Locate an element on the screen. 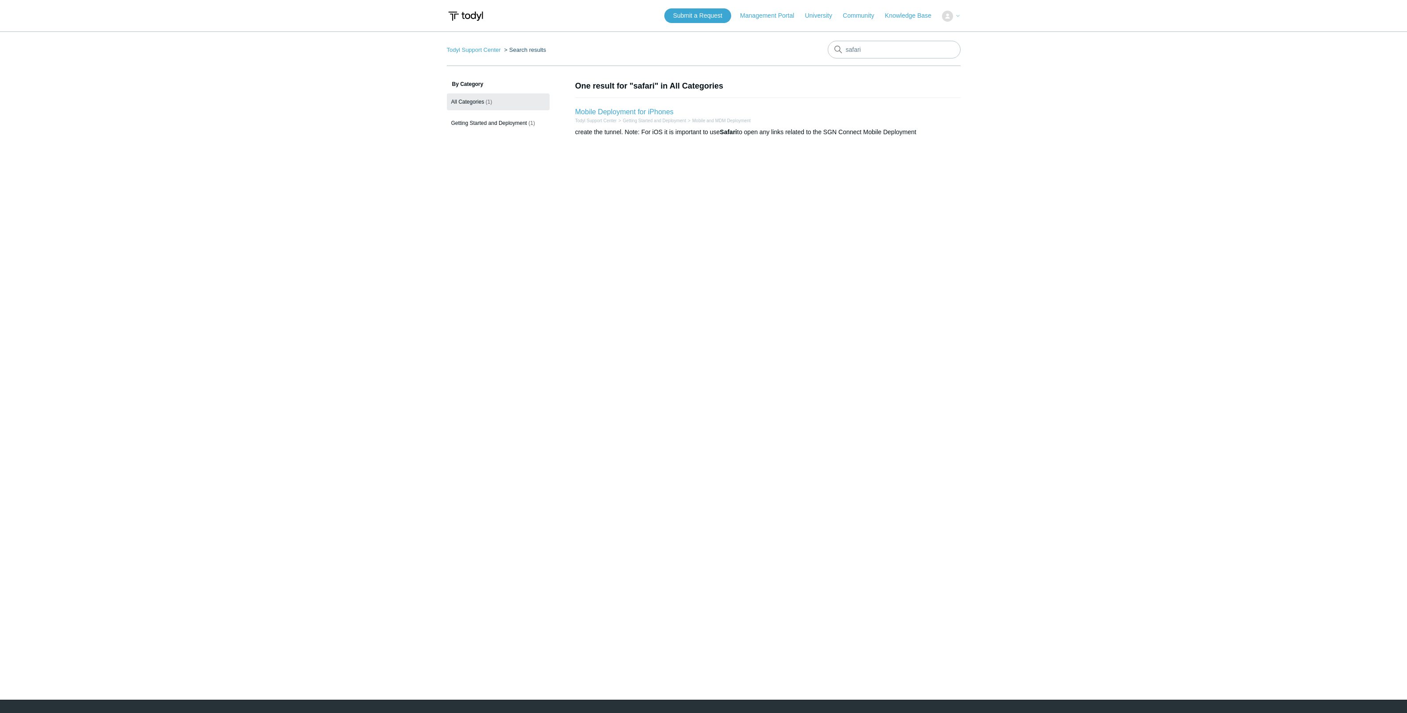 This screenshot has width=1407, height=713. a: Knowledge Base is located at coordinates (912, 15).